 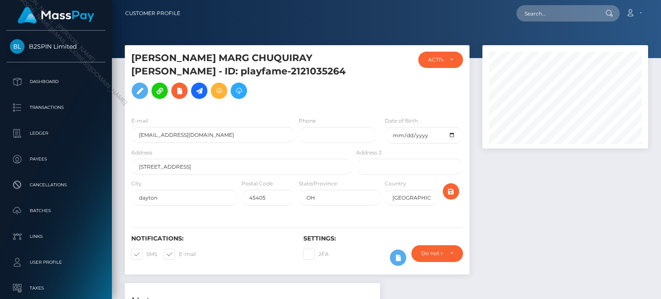 I want to click on input: Search..., so click(x=556, y=13).